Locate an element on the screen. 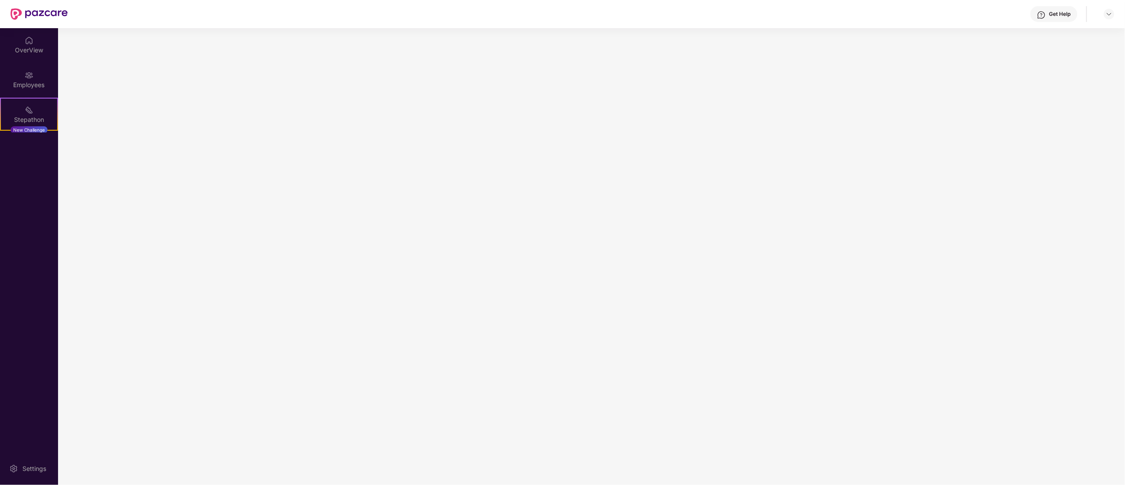  img: svg+xml;base64,PHN2ZyBpZD0iU2V0dGluZy0yMHgyMCIgeG1sbnM9Imh0dHA6Ly93d3cudzMub3JnLzIwMDAvc3ZnIiB3aW... is located at coordinates (14, 468).